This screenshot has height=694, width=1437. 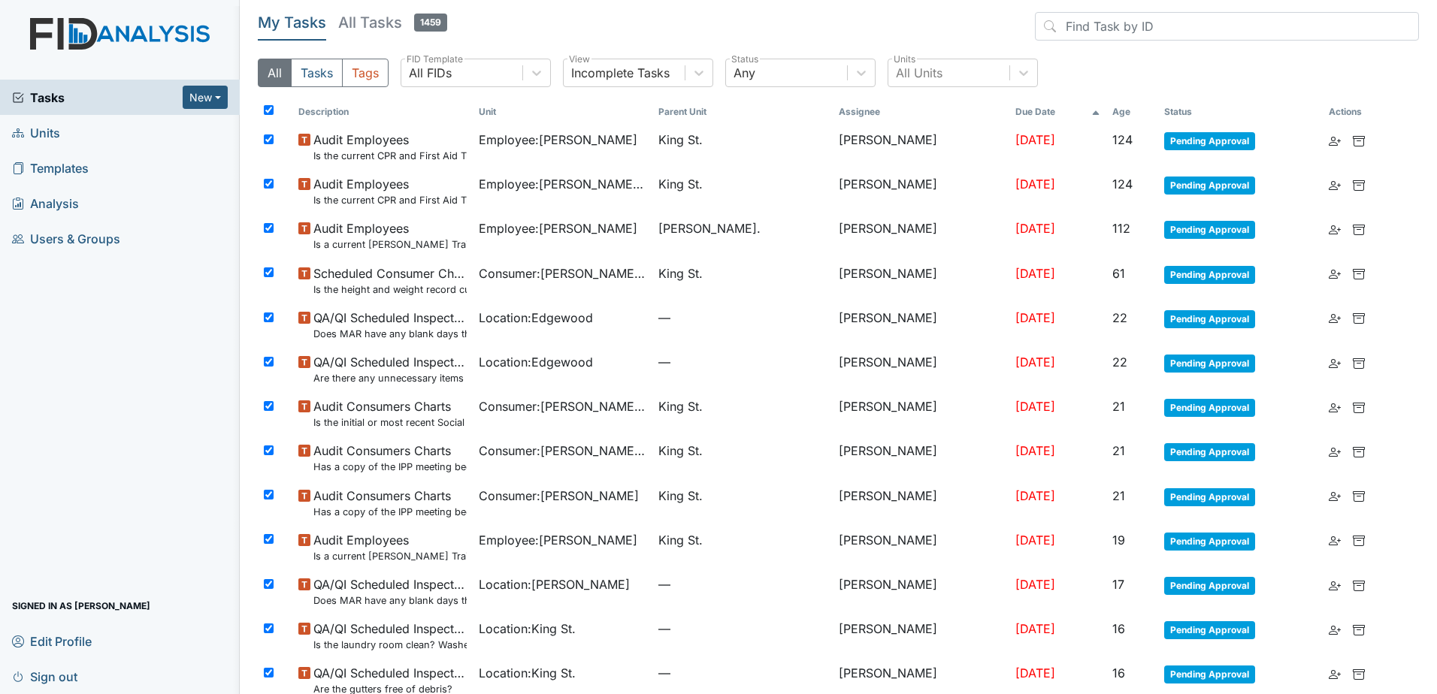 I want to click on span: Sign out, so click(x=44, y=676).